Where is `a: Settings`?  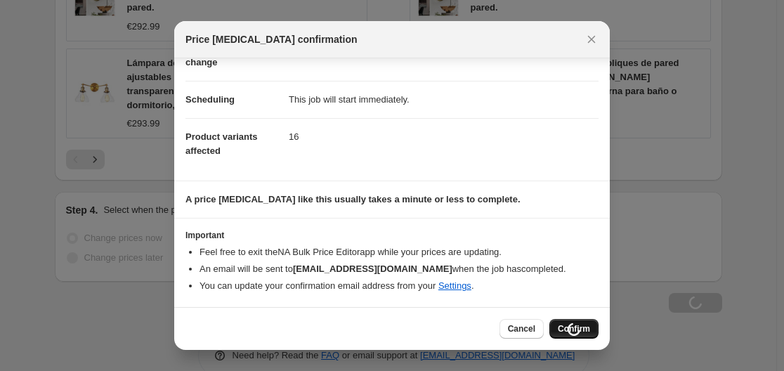
a: Settings is located at coordinates (455, 285).